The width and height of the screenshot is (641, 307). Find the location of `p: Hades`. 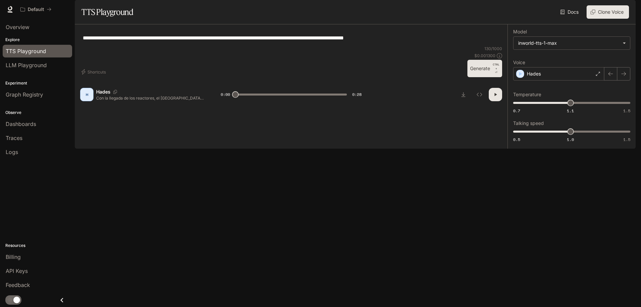

p: Hades is located at coordinates (534, 74).